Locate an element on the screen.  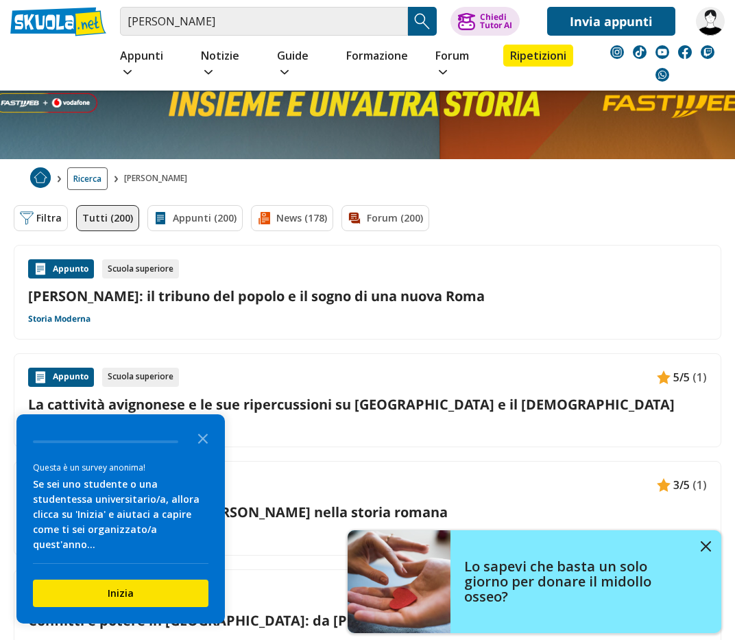
img: So14 is located at coordinates (710, 21).